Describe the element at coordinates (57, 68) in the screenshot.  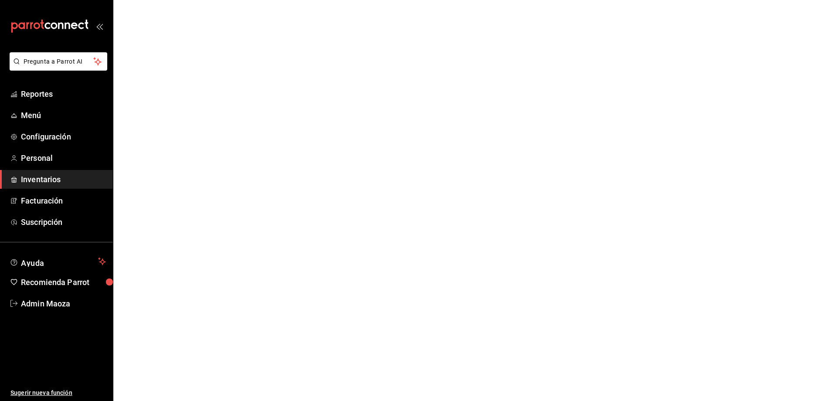
I see `a: Pregunta a Parrot AI` at that location.